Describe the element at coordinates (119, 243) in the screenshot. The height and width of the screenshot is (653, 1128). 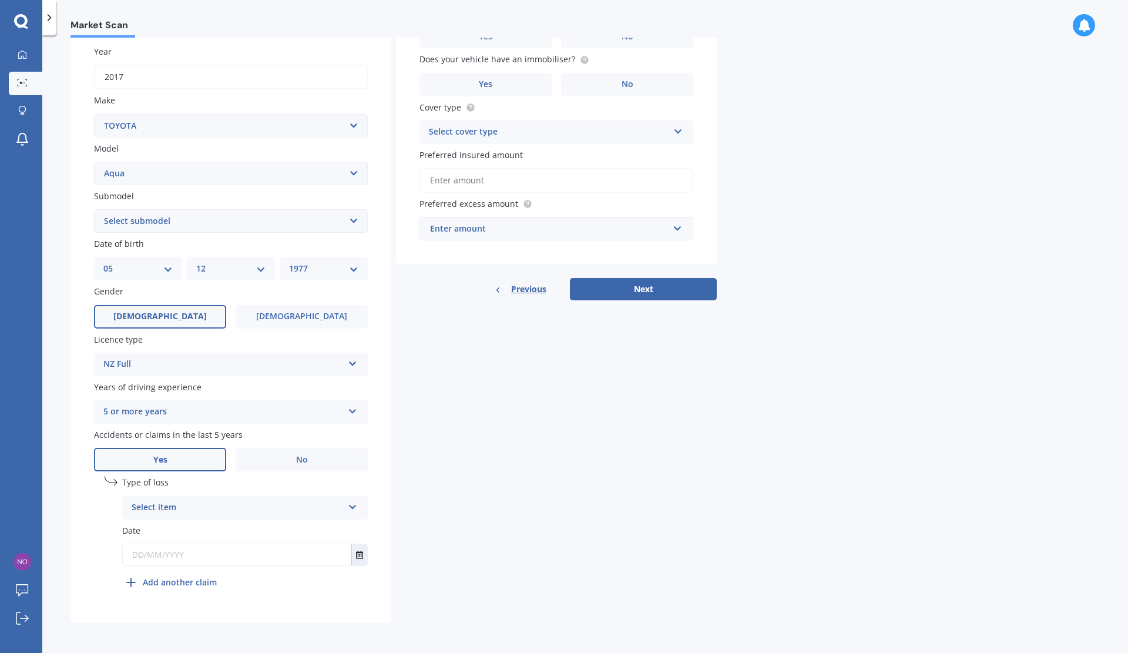
I see `span: Date of birth` at that location.